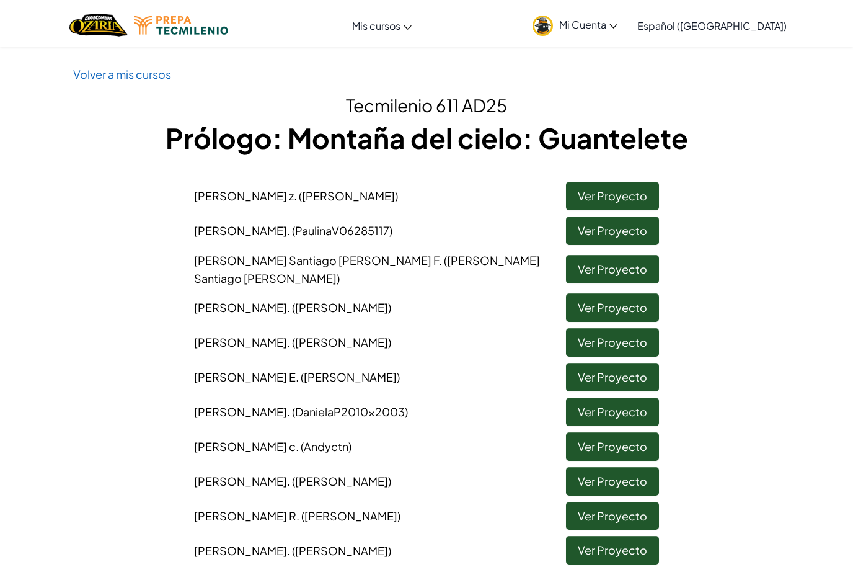  What do you see at coordinates (347, 408) in the screenshot?
I see `span: . (DanielaP2010x2003)` at bounding box center [347, 408].